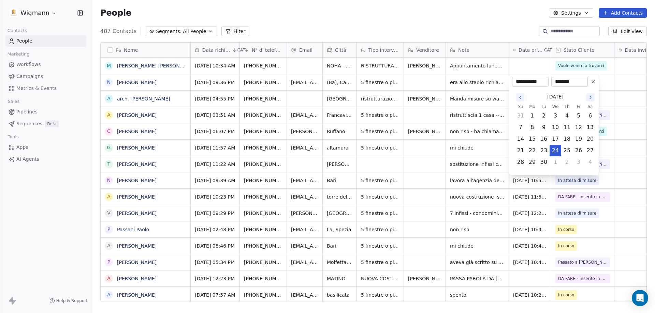 Image resolution: width=655 pixels, height=313 pixels. What do you see at coordinates (555, 151) in the screenshot?
I see `button: Today, Wednesday, September 24th, 2025, selected` at bounding box center [555, 151].